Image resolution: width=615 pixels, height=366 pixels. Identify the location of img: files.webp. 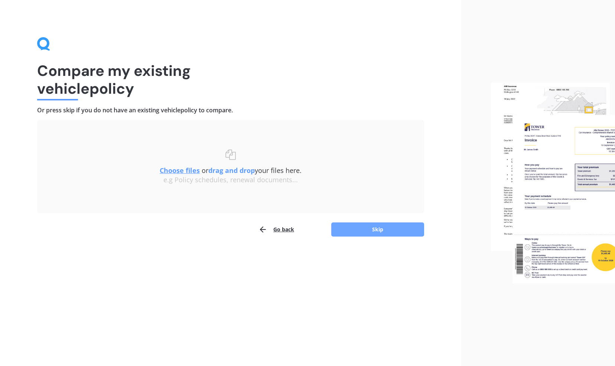
(553, 182).